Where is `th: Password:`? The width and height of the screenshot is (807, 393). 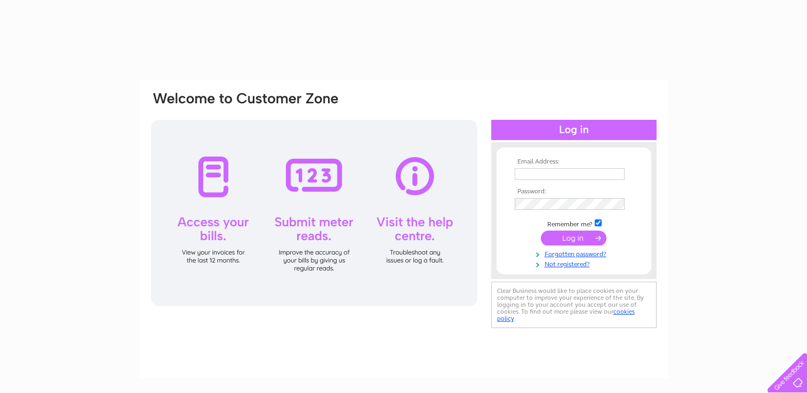 th: Password: is located at coordinates (574, 192).